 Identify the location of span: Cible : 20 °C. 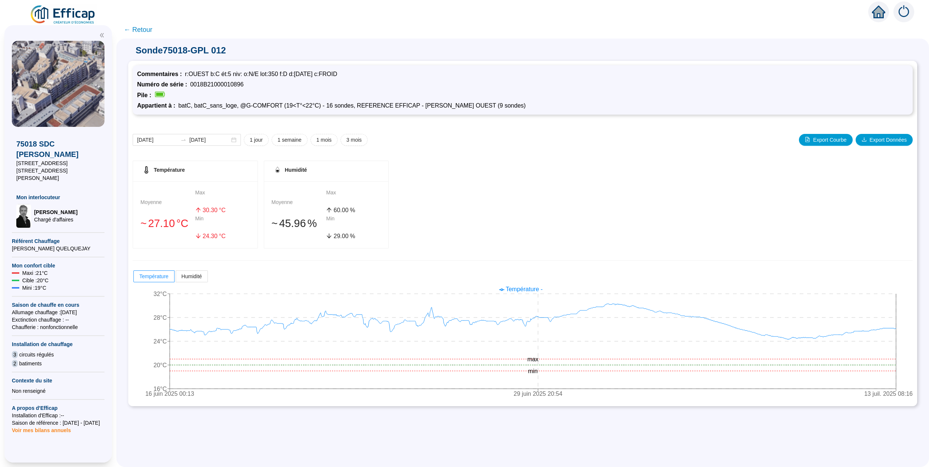
(35, 280).